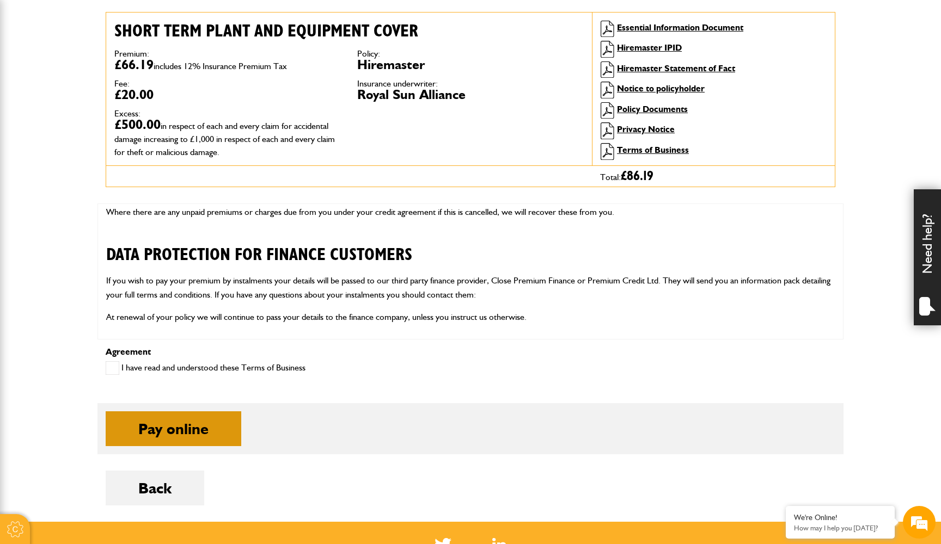  Describe the element at coordinates (470, 287) in the screenshot. I see `p: If you wish to pay your premium by instalments your details will be passed to our third party fin...` at that location.